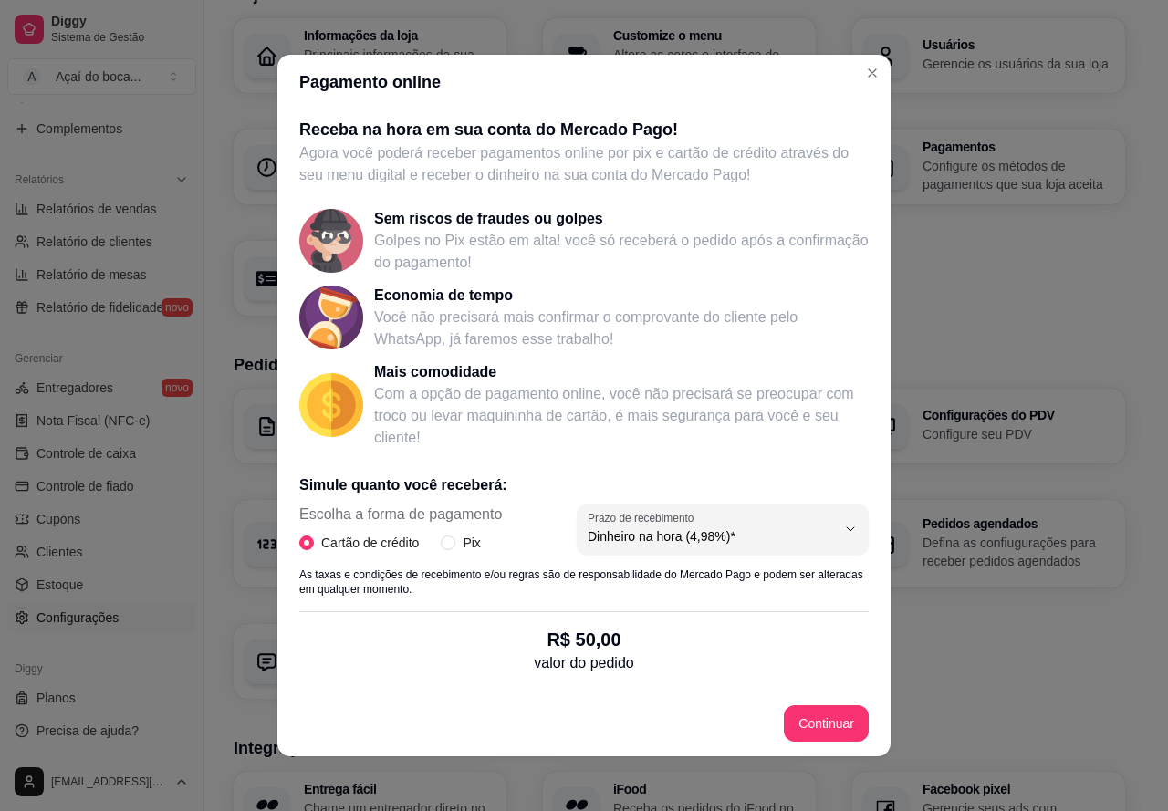  What do you see at coordinates (621, 328) in the screenshot?
I see `p: Você não precisará mais confirmar o comprovante do cliente pelo WhatsApp, já faremos esse trabalho!` at bounding box center [621, 328].